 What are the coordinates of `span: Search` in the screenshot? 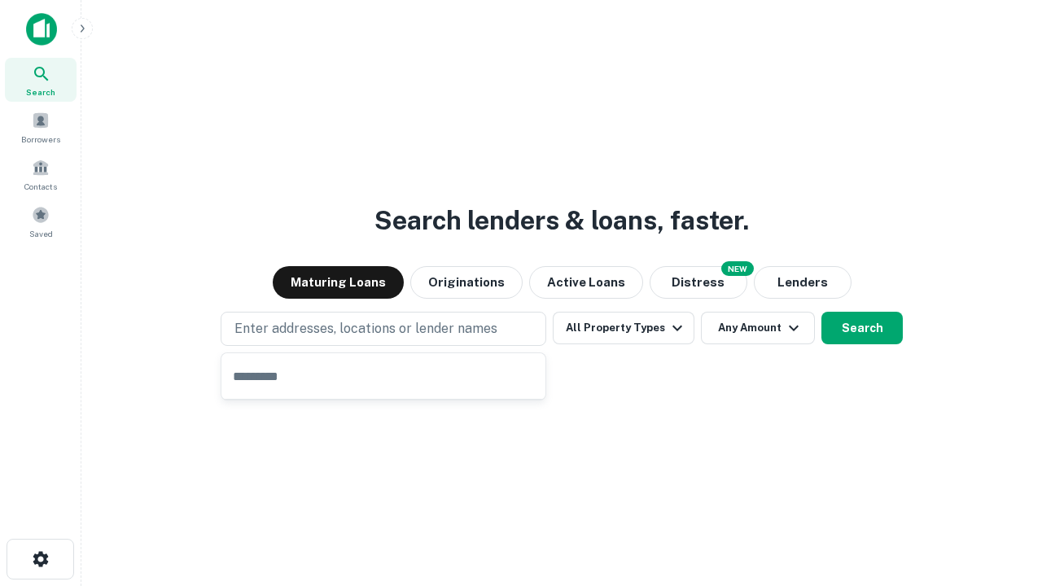 It's located at (41, 92).